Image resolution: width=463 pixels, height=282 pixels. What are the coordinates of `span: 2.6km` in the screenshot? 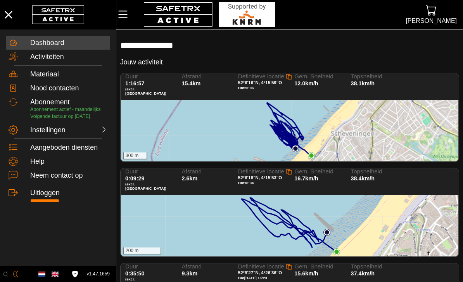 It's located at (189, 178).